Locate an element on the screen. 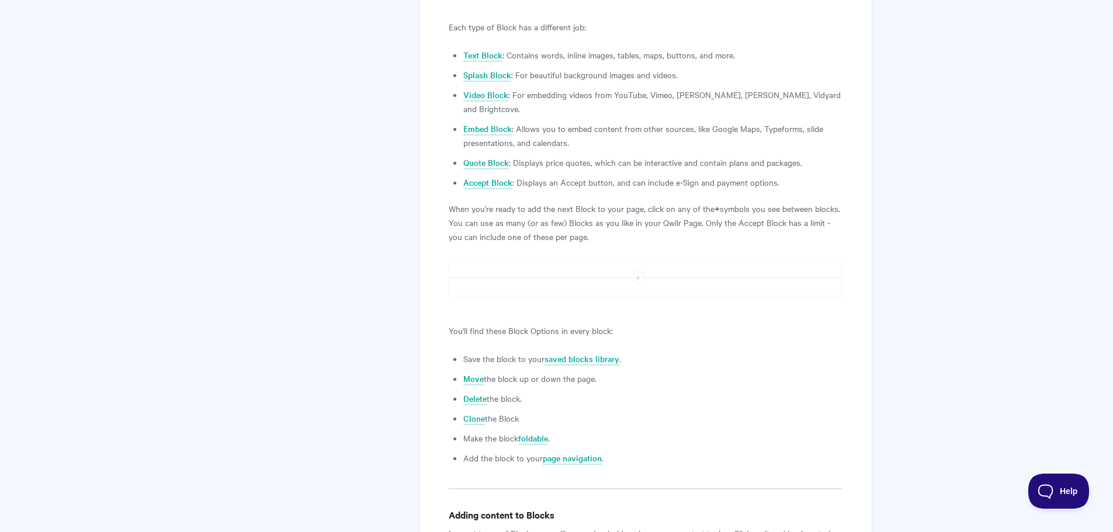 This screenshot has height=532, width=1113. li: Make the block . is located at coordinates (653, 438).